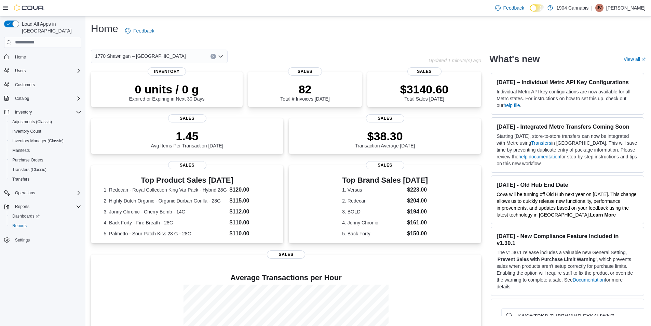  I want to click on strong: Prevent Sales with Purchase Limit Warning, so click(546, 259).